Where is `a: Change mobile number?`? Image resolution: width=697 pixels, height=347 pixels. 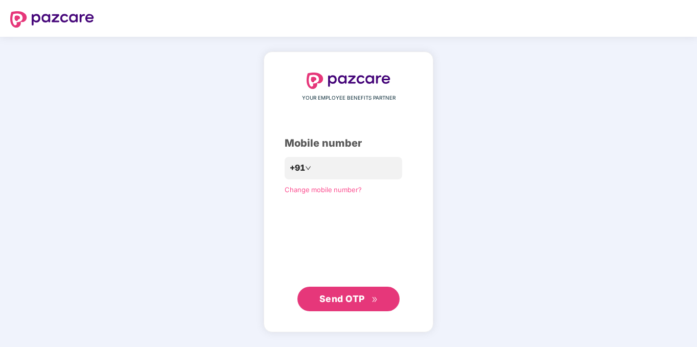 a: Change mobile number? is located at coordinates (323, 190).